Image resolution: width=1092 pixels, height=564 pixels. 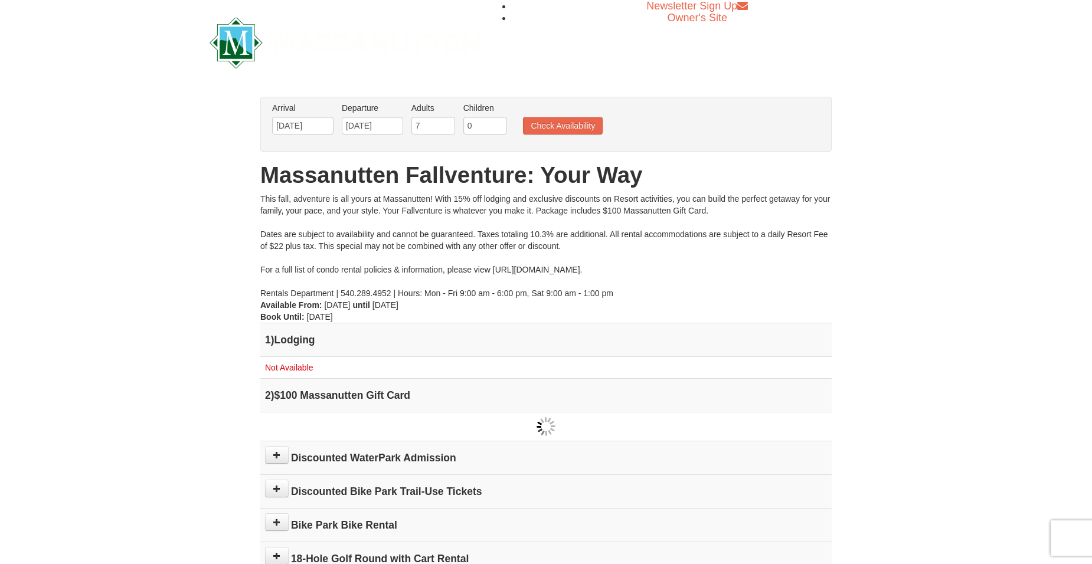 What do you see at coordinates (546, 246) in the screenshot?
I see `div: This fall, adventure is all yours at Massanutten! With 15% off lodging and exclusive discounts on...` at bounding box center [546, 246].